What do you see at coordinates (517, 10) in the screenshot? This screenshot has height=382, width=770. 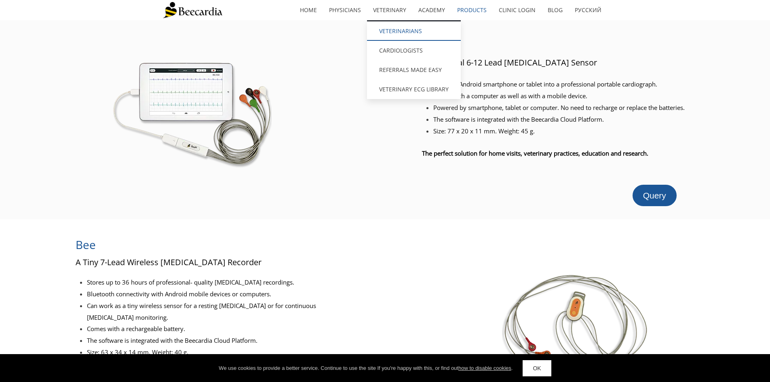 I see `a: Clinic Login` at bounding box center [517, 10].